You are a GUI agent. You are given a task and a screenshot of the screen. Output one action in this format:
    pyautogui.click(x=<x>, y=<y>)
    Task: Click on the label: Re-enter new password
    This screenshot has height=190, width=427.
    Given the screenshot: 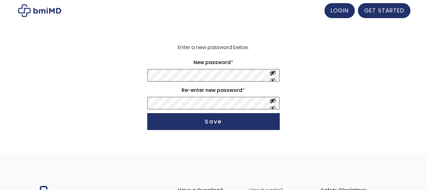 What is the action you would take?
    pyautogui.click(x=214, y=90)
    